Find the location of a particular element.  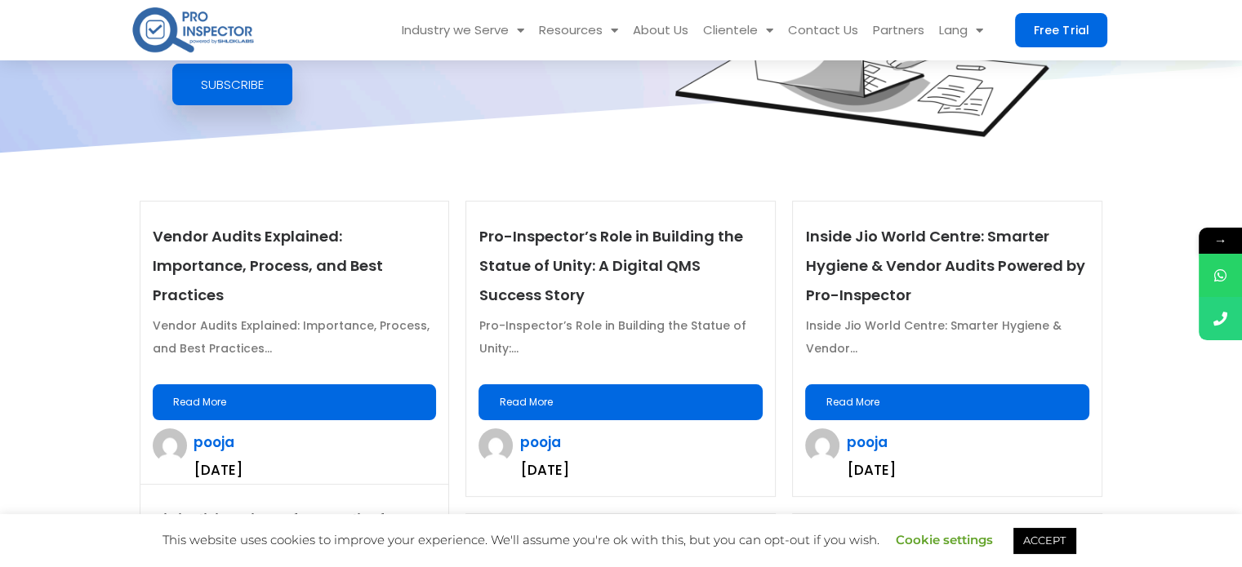

span: This website uses cookies to improve your experience. We'll assume you're ok with this, but you c... is located at coordinates (620, 540).